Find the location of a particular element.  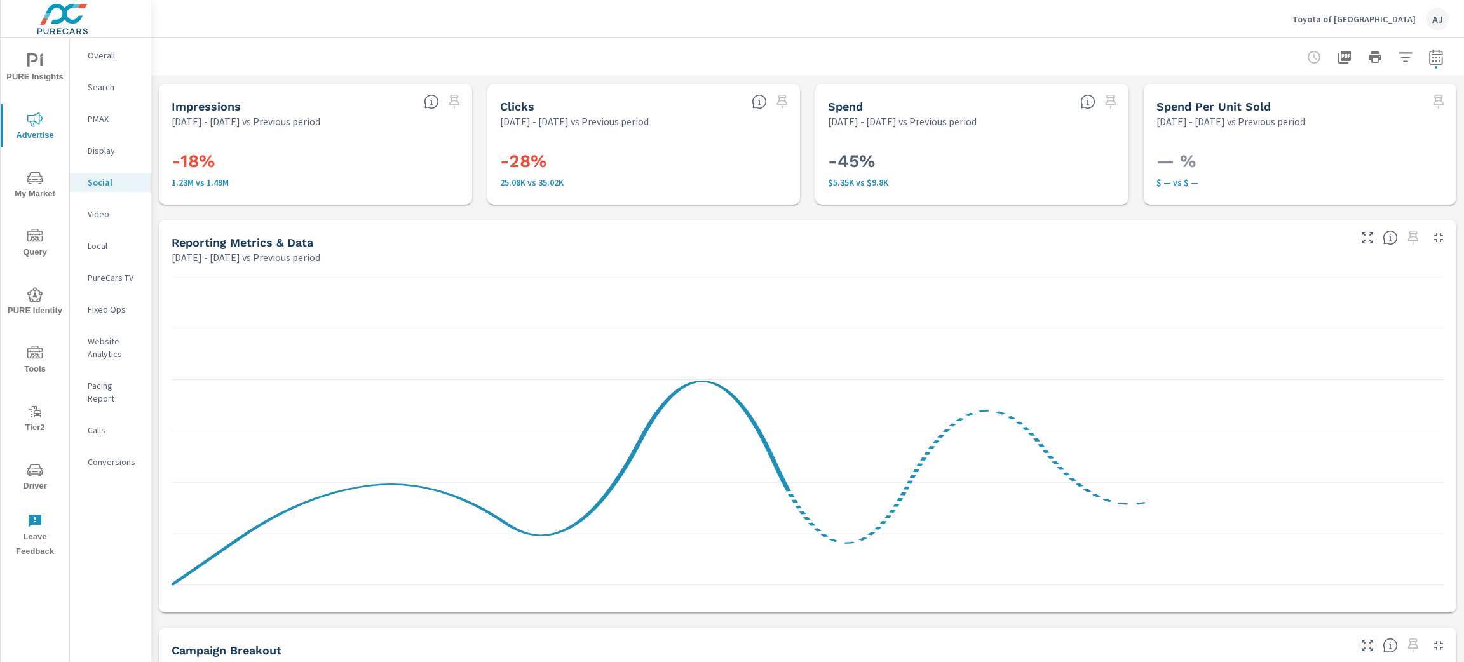

span: My Market is located at coordinates (35, 186).